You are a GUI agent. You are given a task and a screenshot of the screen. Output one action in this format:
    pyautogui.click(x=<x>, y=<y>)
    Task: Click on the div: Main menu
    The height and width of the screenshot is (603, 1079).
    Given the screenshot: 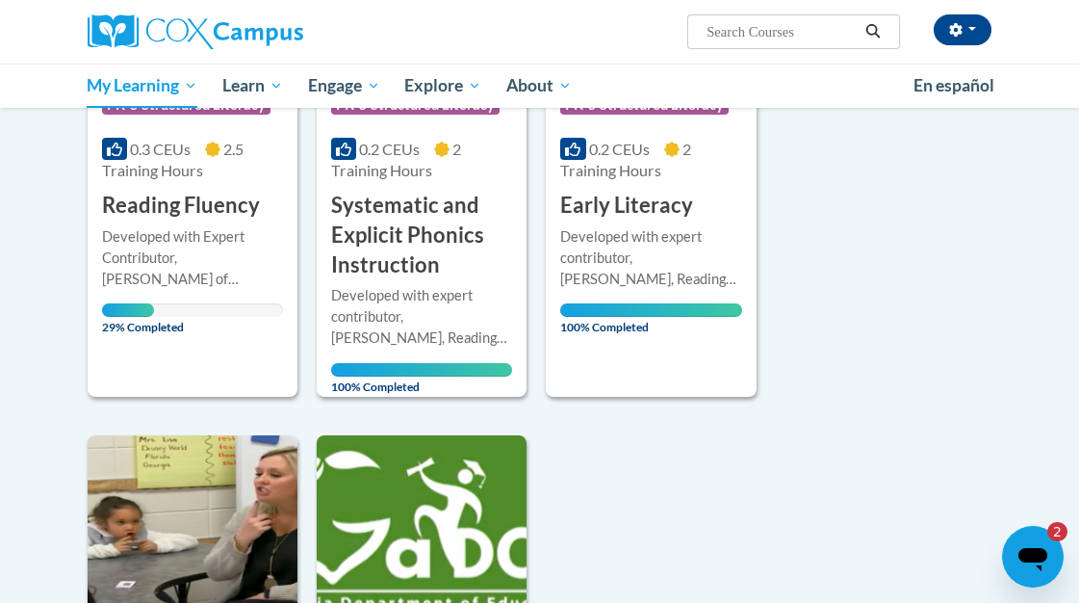 What is the action you would take?
    pyautogui.click(x=540, y=86)
    